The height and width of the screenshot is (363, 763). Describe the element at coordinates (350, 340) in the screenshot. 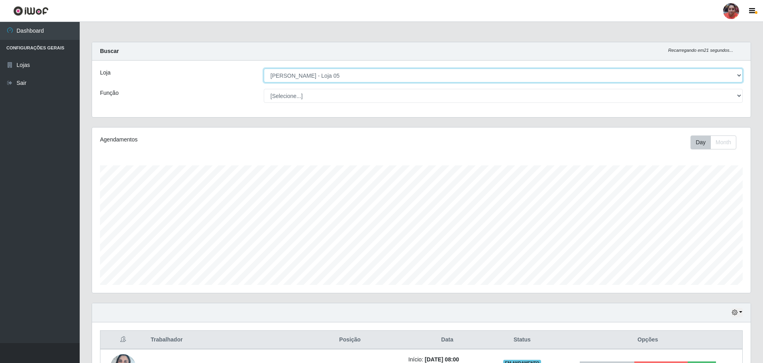

I see `th: Posição` at that location.